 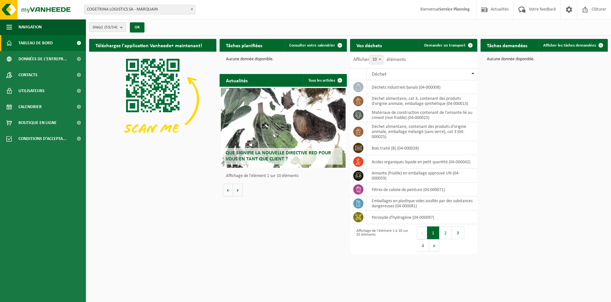 I want to click on td: emballages en plastique vides souillés par des substances dangereuses (04-000081), so click(x=422, y=203).